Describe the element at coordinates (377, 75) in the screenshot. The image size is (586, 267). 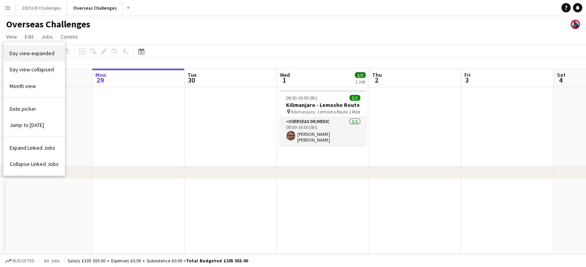
I see `span: Thu` at that location.